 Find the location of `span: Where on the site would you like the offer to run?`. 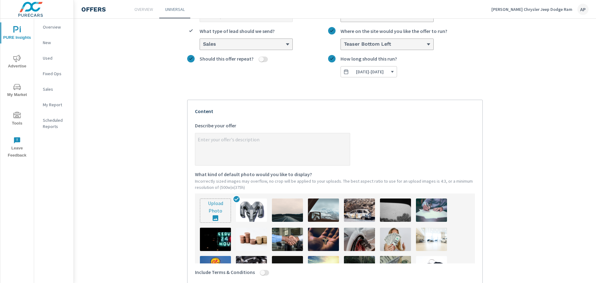

span: Where on the site would you like the offer to run? is located at coordinates (394, 31).